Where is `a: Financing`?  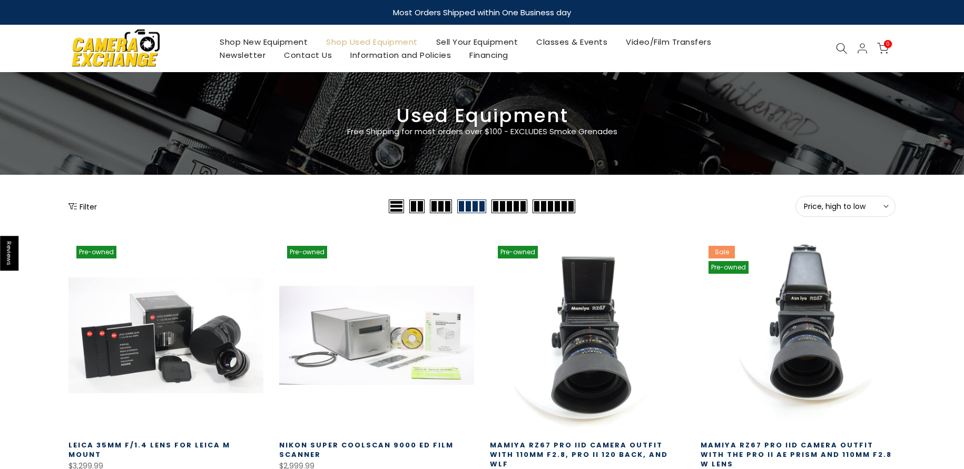 a: Financing is located at coordinates (489, 55).